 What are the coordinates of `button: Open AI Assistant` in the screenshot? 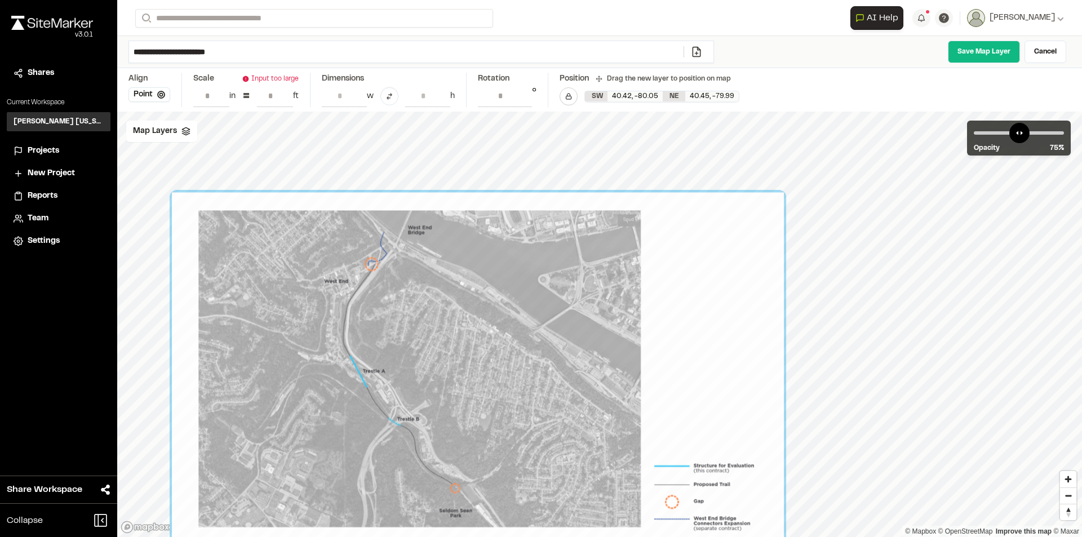 It's located at (877, 18).